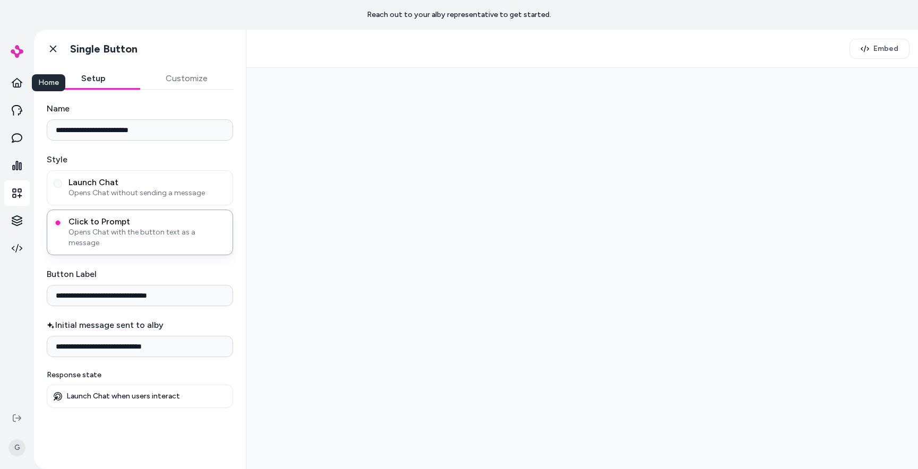 This screenshot has height=469, width=918. I want to click on h1: Single Button, so click(103, 49).